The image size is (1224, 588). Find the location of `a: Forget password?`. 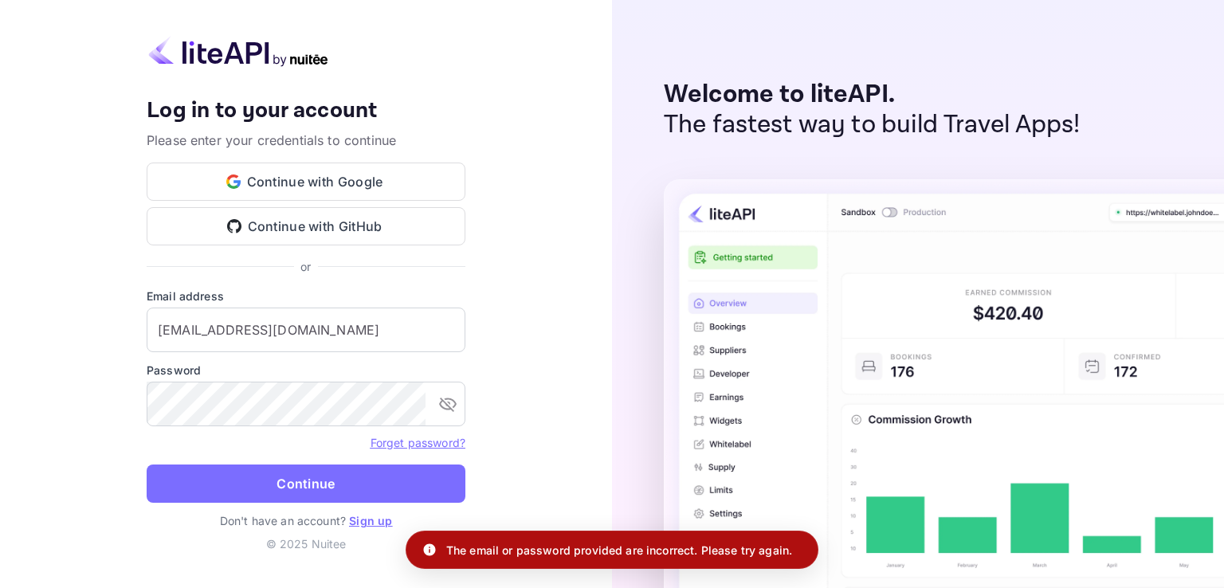

a: Forget password? is located at coordinates (417, 442).